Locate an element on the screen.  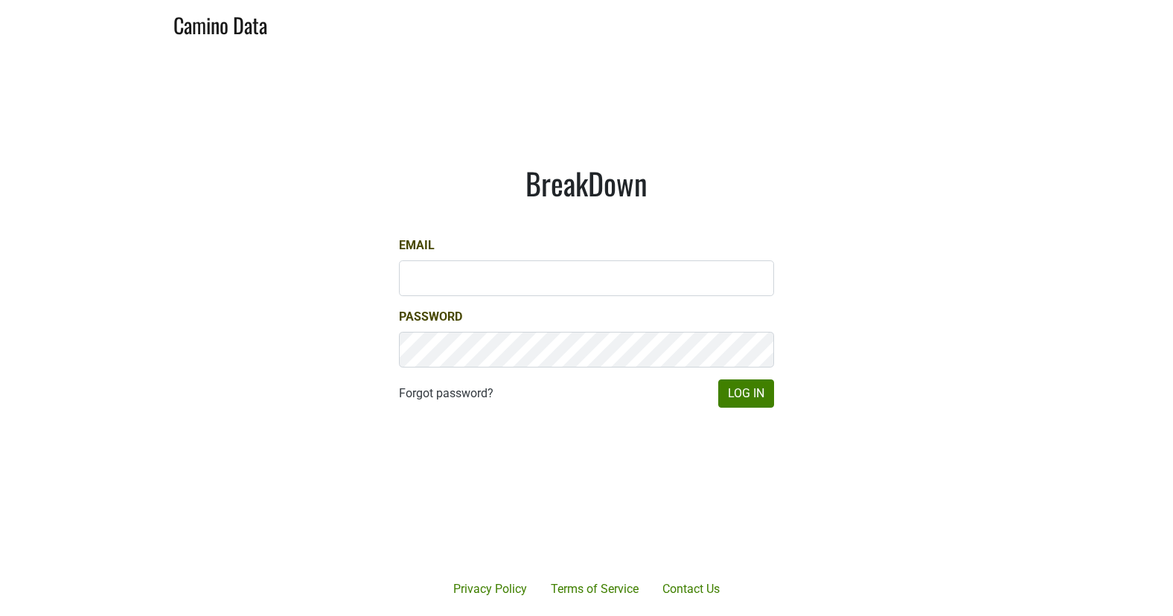
h1: BreakDown is located at coordinates (587, 183).